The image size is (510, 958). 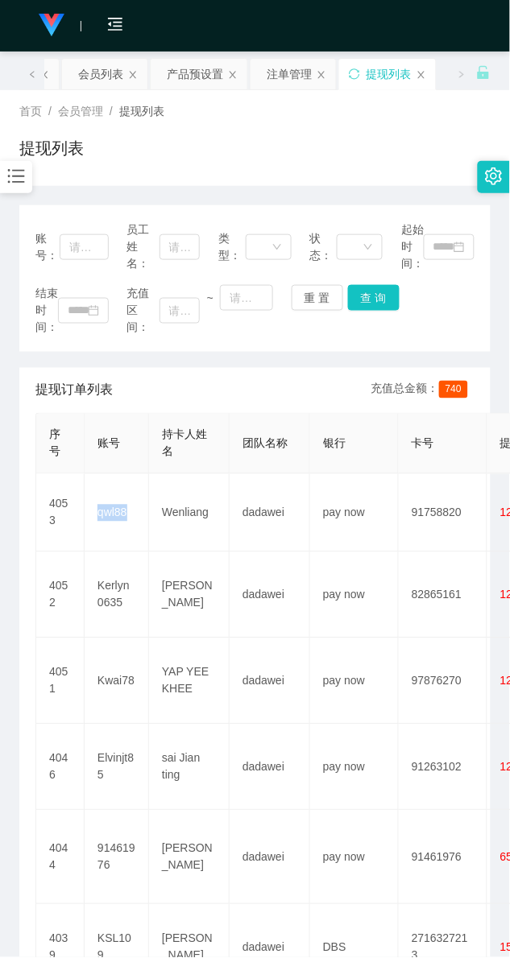 What do you see at coordinates (48, 247) in the screenshot?
I see `span: 账号：` at bounding box center [48, 247].